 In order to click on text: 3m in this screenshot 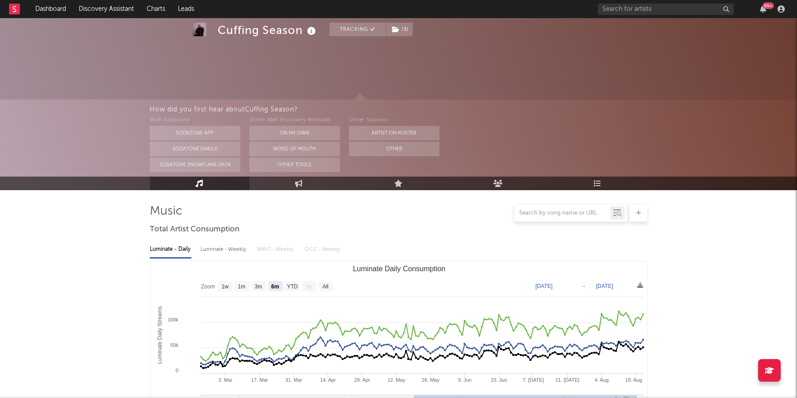, I will do `click(258, 287)`.